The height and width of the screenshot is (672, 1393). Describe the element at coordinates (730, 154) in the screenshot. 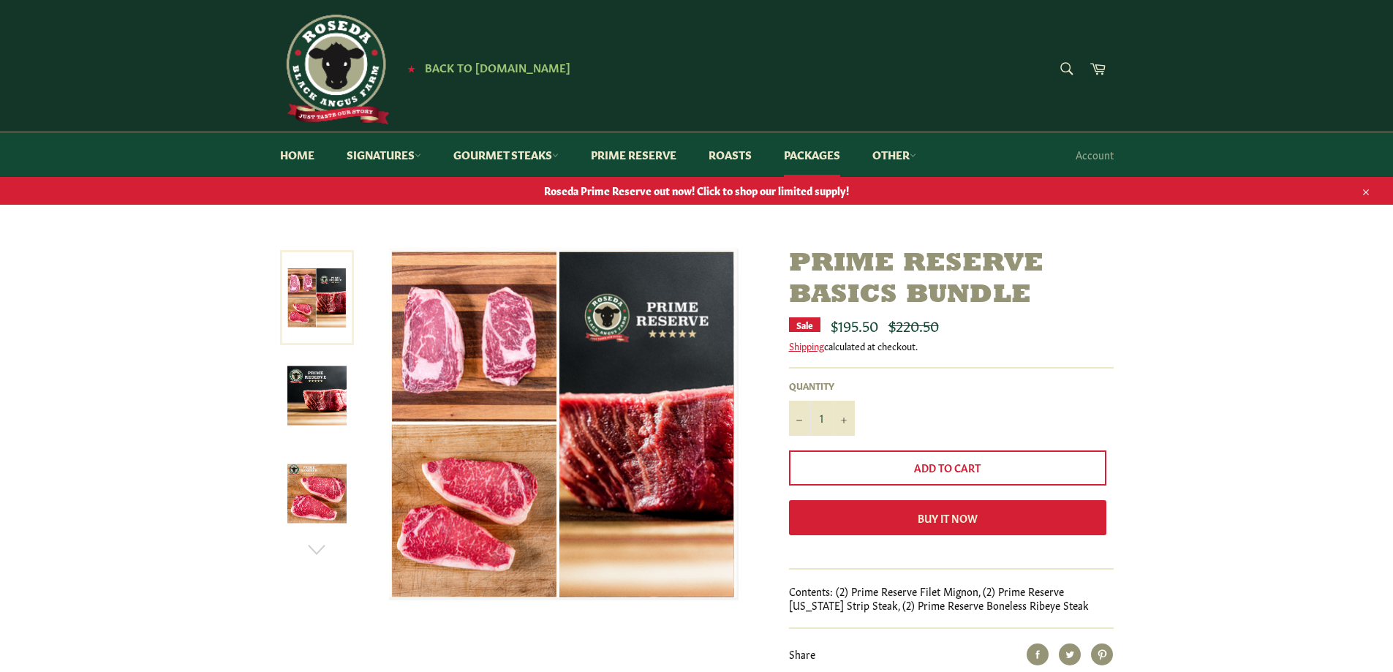

I see `a: Roasts` at that location.